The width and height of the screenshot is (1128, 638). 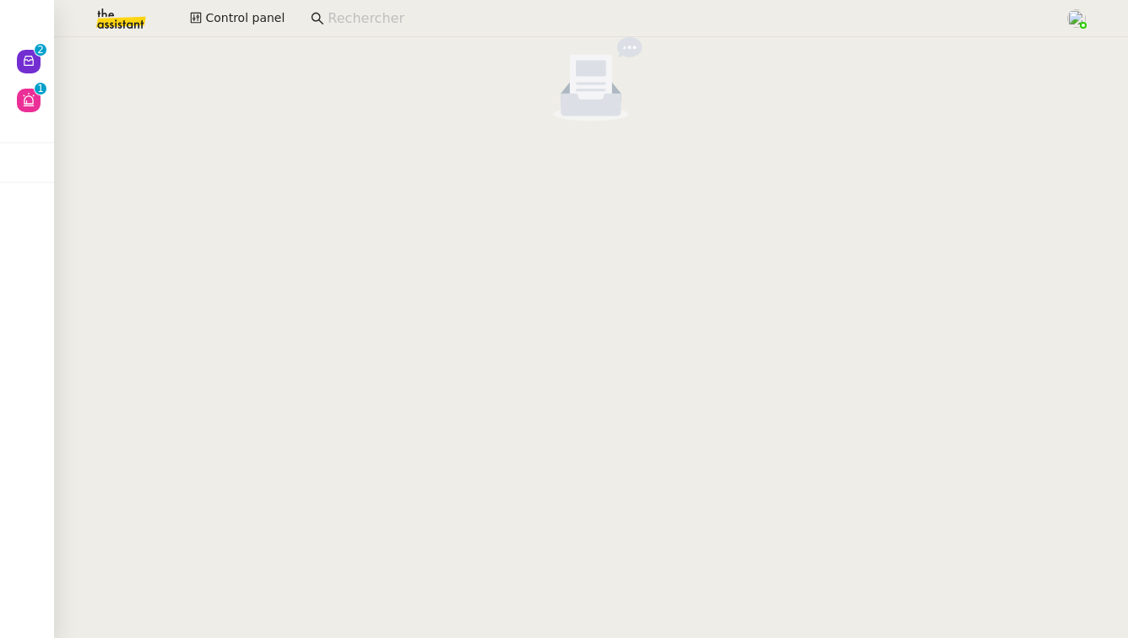 What do you see at coordinates (245, 18) in the screenshot?
I see `span: Control panel` at bounding box center [245, 18].